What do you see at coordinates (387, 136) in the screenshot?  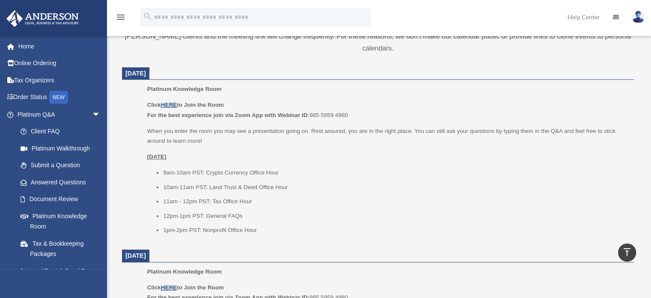 I see `p: When you enter the room you may see a presentation going on. Rest assured, you are in the right p...` at bounding box center [387, 136].